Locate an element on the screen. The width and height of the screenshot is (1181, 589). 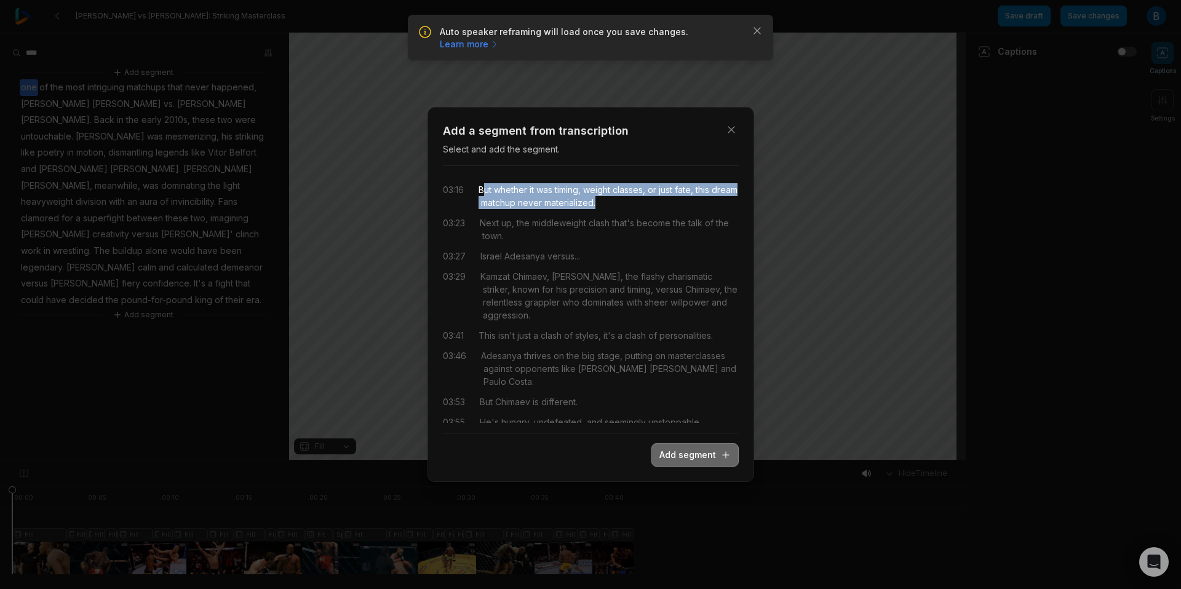
span: that's is located at coordinates (622, 223).